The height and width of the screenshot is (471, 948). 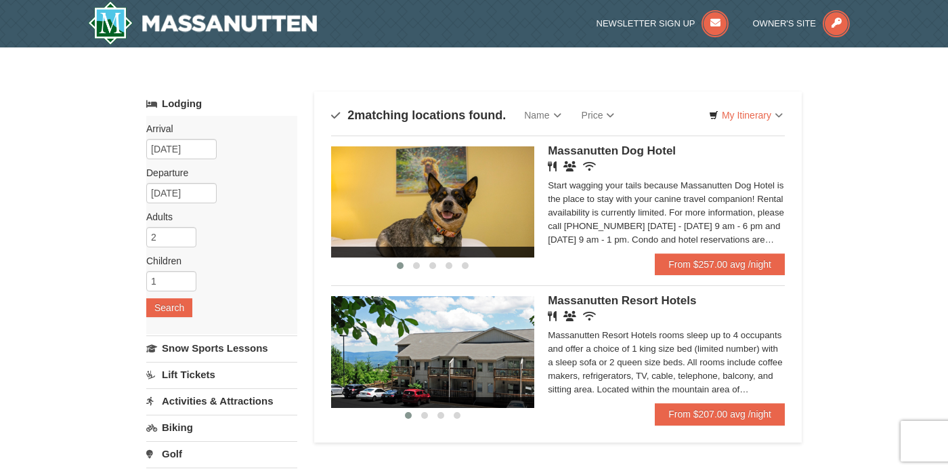 I want to click on a: Massanutten Resort, so click(x=202, y=23).